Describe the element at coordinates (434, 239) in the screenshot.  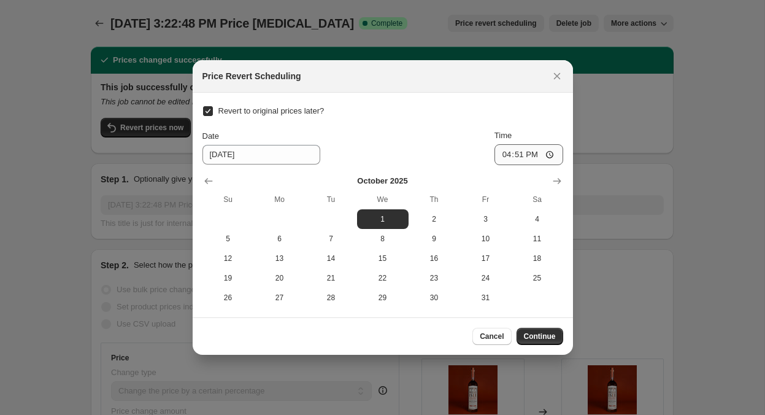
I see `button: Thursday October 9 2025` at that location.